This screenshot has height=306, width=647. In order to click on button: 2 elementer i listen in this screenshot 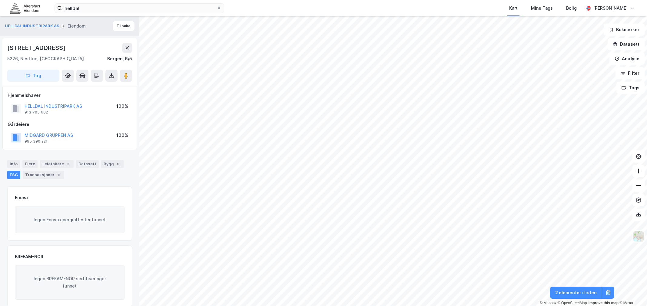, I will do `click(576, 293)`.